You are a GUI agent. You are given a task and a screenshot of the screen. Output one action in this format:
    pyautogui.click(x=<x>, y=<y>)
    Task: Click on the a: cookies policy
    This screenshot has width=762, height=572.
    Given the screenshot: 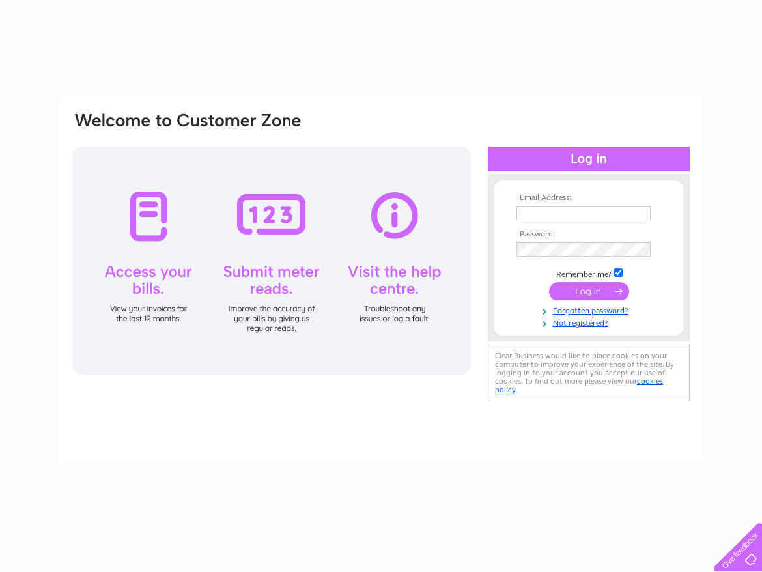 What is the action you would take?
    pyautogui.click(x=579, y=385)
    